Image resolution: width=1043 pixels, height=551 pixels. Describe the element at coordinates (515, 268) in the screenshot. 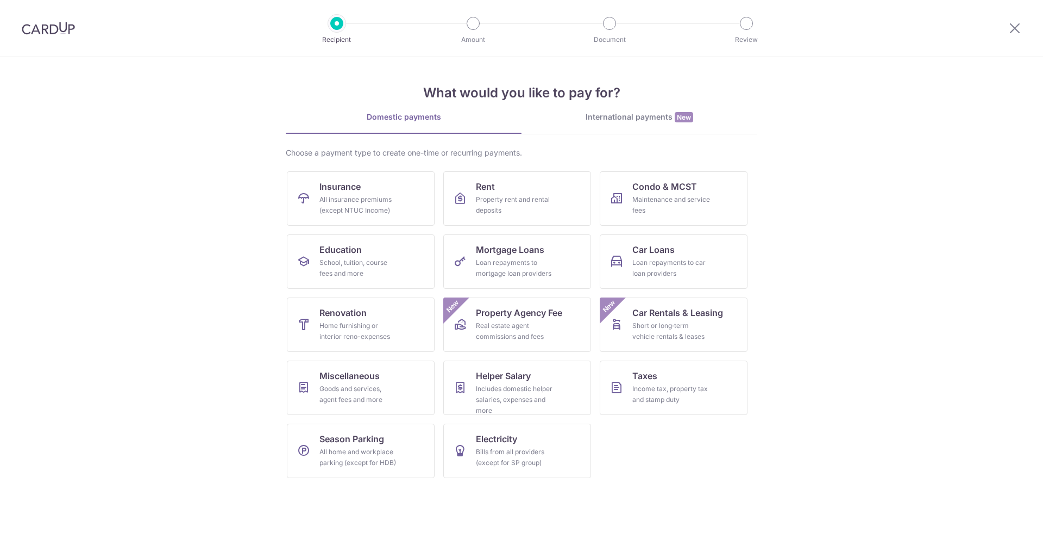

I see `div: Loan repayments to mortgage loan providers` at that location.